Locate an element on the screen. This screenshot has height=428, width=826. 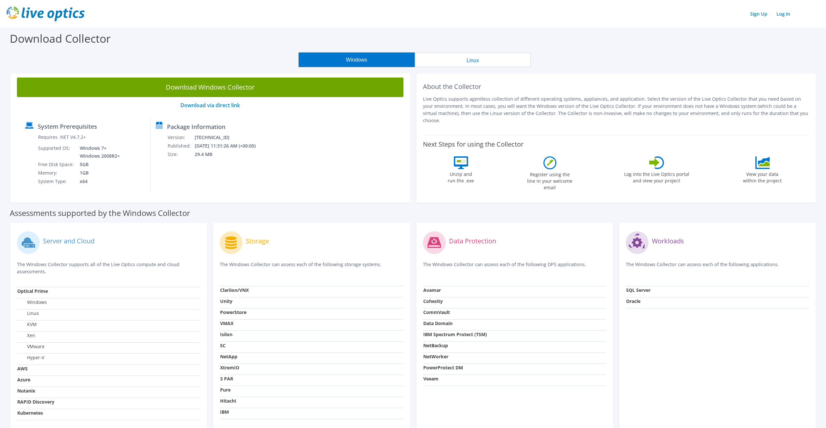
td: Free Disk Space: is located at coordinates (56, 165).